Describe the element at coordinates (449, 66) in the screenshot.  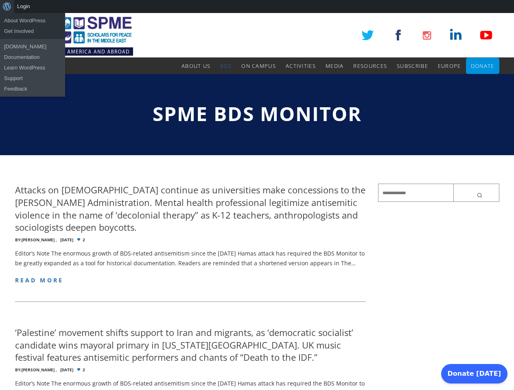
I see `a: Europe` at that location.